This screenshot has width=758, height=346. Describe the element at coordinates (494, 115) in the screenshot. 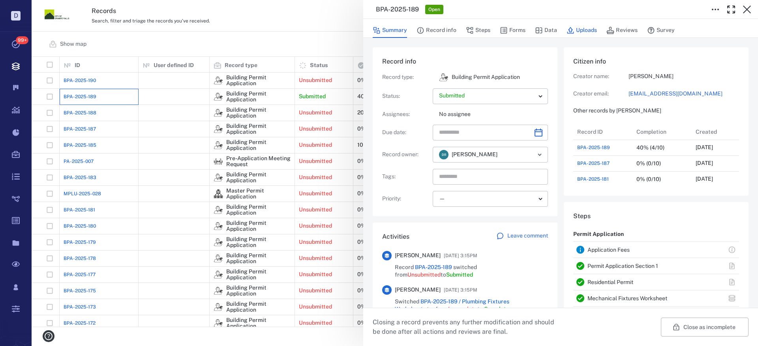

I see `p: No assignee` at that location.